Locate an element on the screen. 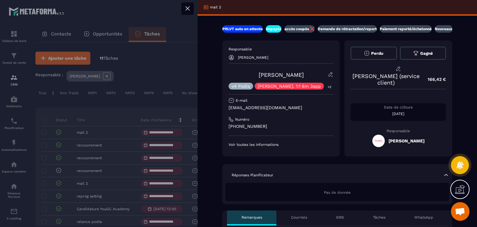 The height and width of the screenshot is (227, 477). p: E-mail is located at coordinates (242, 100).